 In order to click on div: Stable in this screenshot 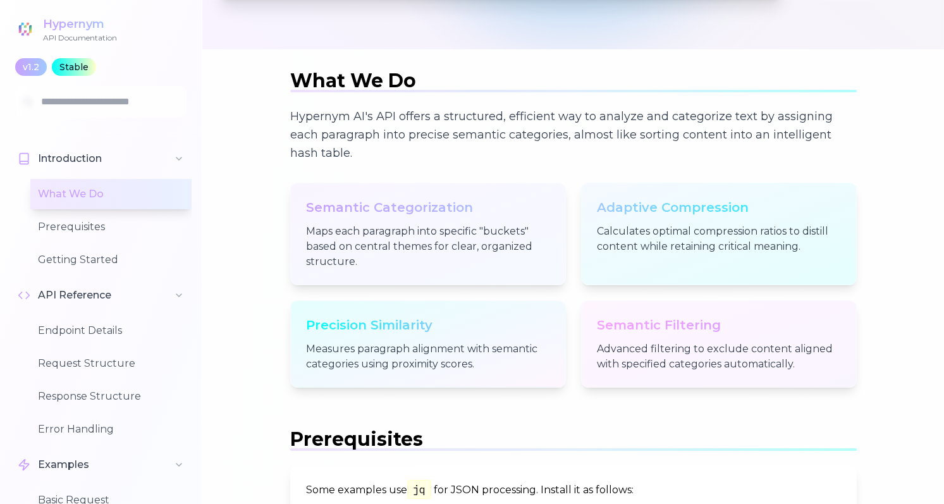, I will do `click(74, 67)`.